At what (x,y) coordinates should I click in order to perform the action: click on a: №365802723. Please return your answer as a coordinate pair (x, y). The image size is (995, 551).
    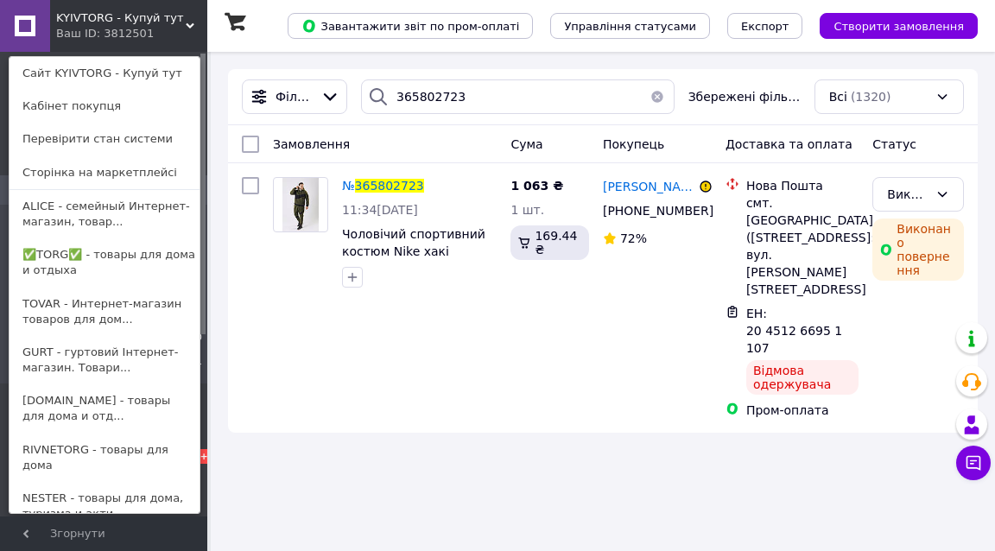
    Looking at the image, I should click on (383, 186).